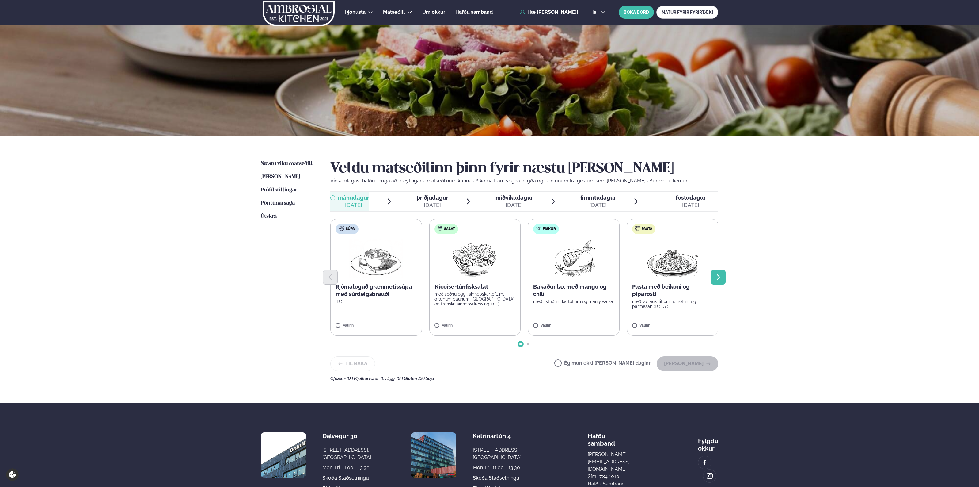  Describe the element at coordinates (408, 378) in the screenshot. I see `span: (G ) Glúten ,` at that location.